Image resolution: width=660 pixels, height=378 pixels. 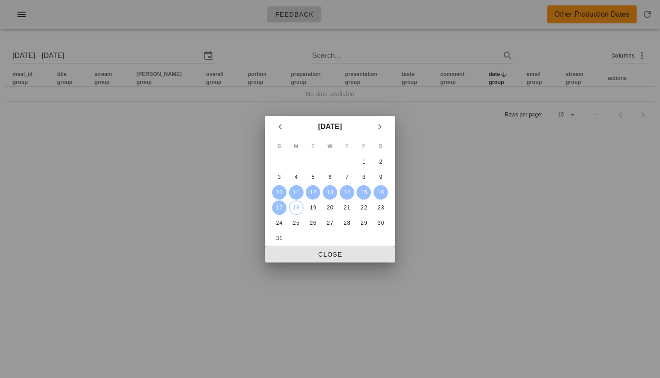 I want to click on button: 9, so click(x=381, y=177).